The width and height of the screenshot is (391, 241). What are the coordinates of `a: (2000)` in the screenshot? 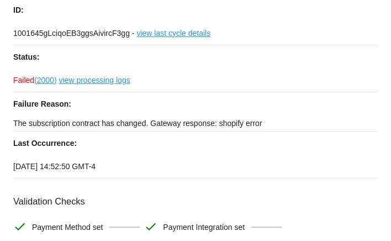 It's located at (45, 80).